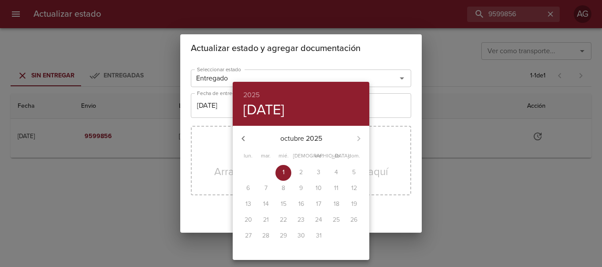 The width and height of the screenshot is (602, 267). I want to click on p: 1, so click(283, 173).